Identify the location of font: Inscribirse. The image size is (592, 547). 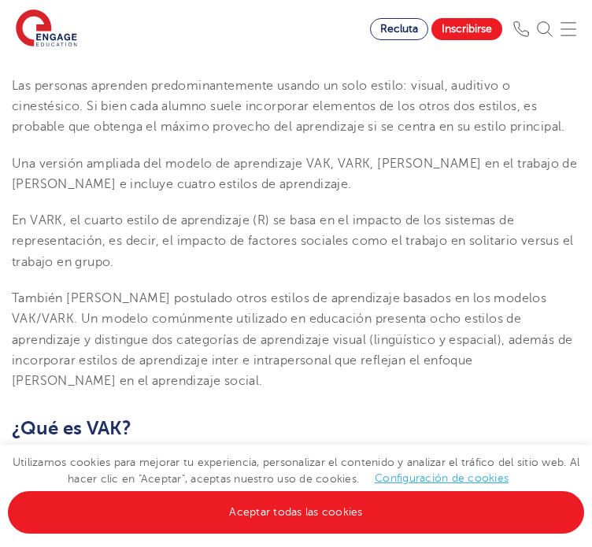
(467, 28).